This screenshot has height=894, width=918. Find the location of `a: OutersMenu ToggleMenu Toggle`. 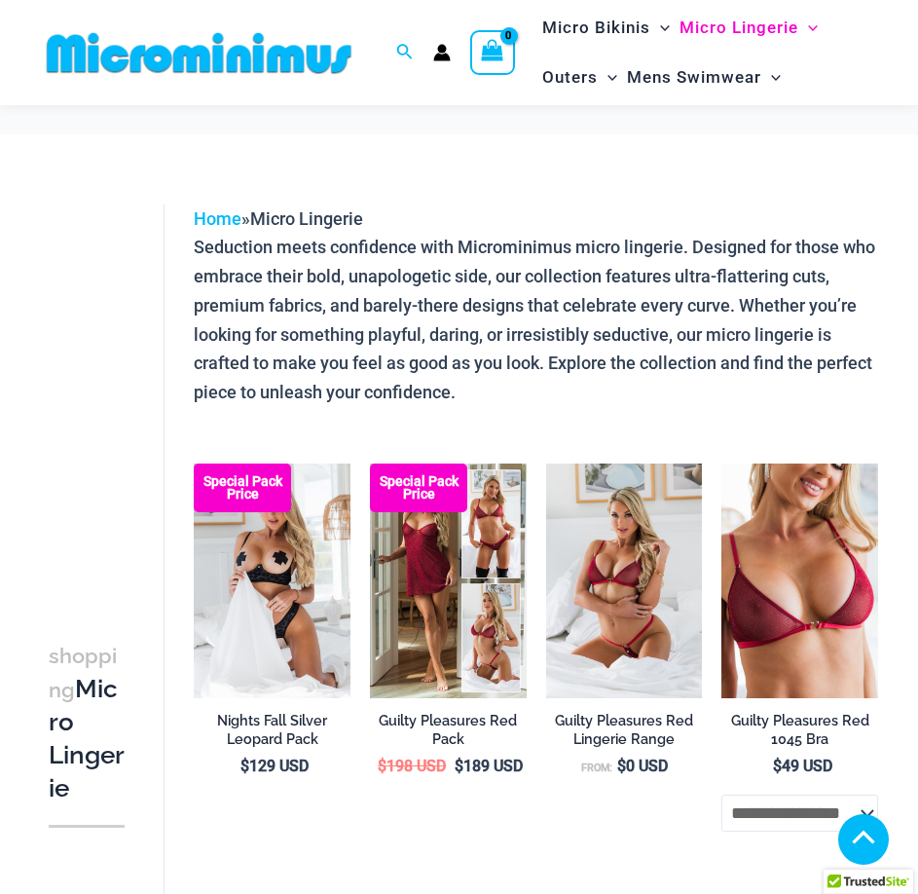

a: OutersMenu ToggleMenu Toggle is located at coordinates (579, 77).